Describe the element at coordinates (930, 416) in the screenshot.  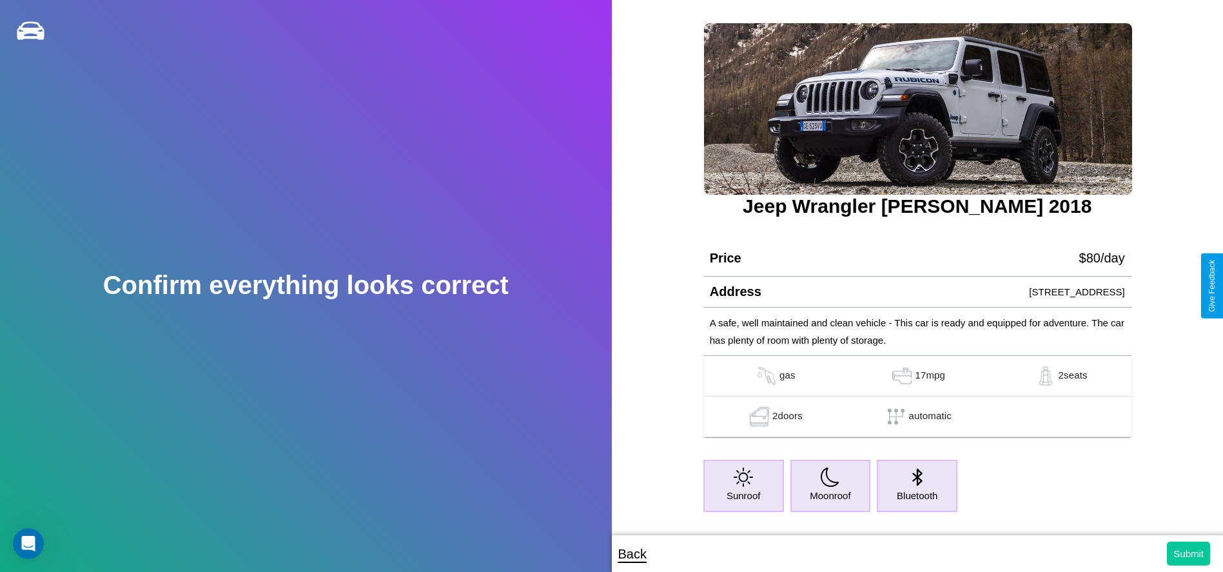
I see `p: automatic` at that location.